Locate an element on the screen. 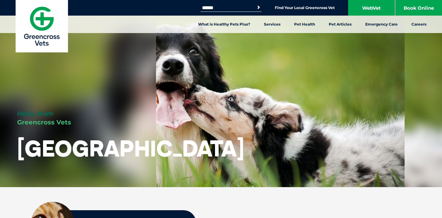 The width and height of the screenshot is (442, 218). a: What is Healthy Pets Plus? is located at coordinates (224, 24).